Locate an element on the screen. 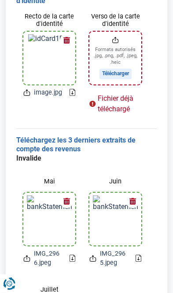 The height and width of the screenshot is (293, 173). img: idCard1File is located at coordinates (49, 58).